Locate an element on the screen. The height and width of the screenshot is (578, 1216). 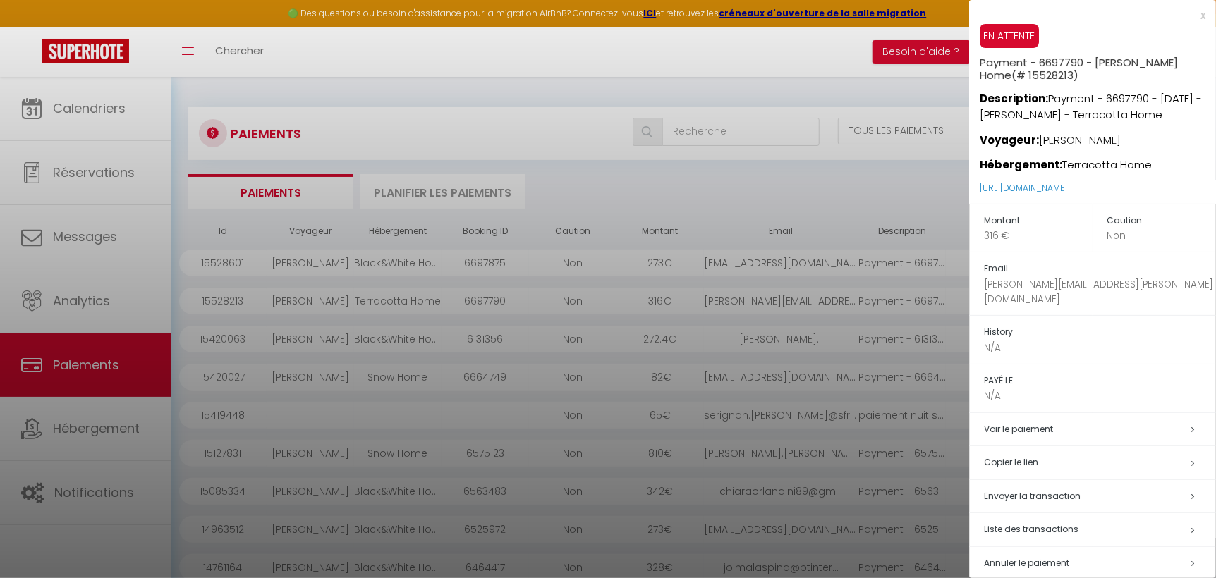
p: Non is located at coordinates (1161, 236).